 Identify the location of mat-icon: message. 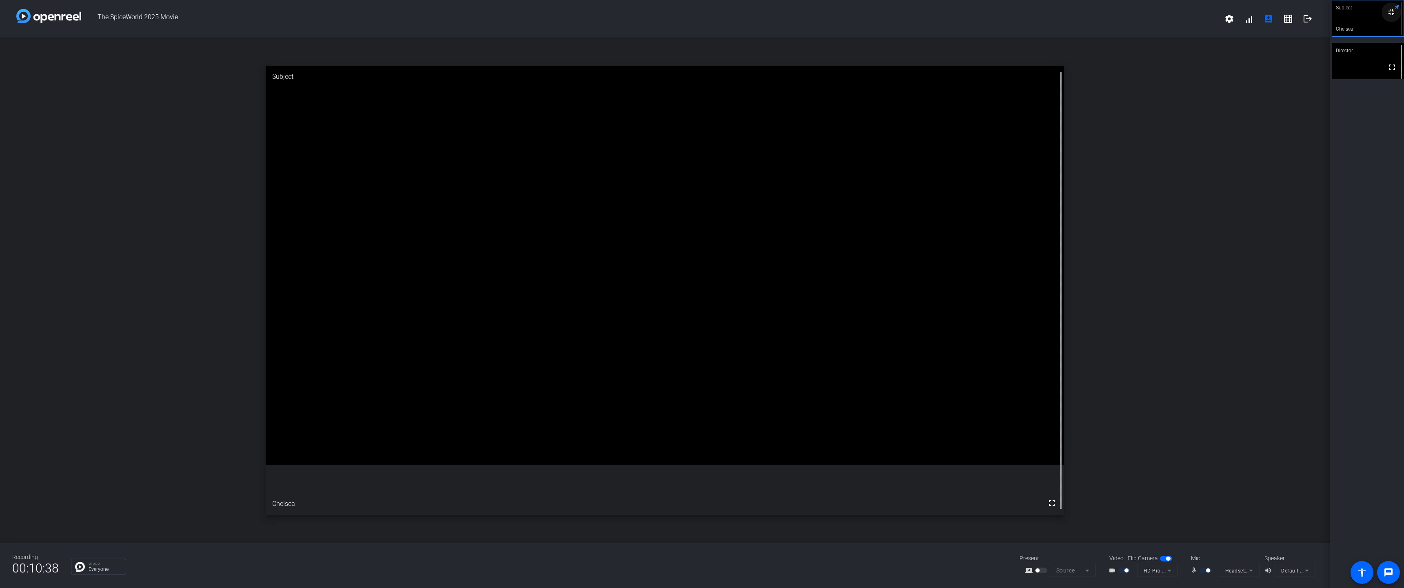
(1388, 572).